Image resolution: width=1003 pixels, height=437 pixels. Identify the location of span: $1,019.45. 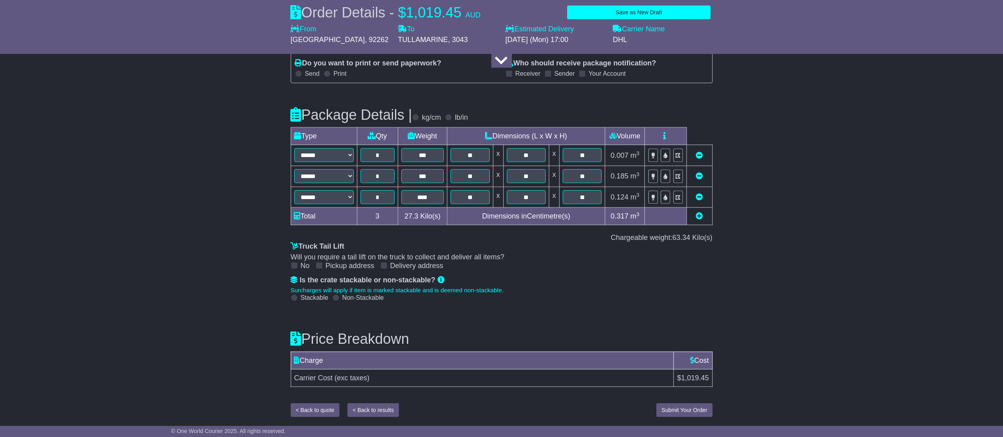
(693, 378).